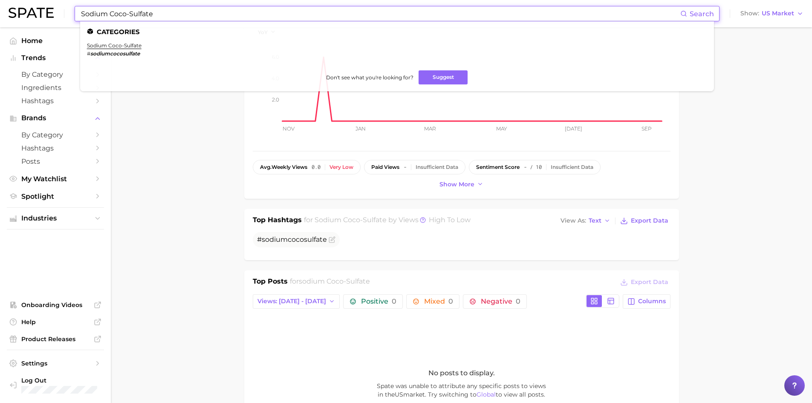 The width and height of the screenshot is (812, 403). What do you see at coordinates (501, 128) in the screenshot?
I see `tspan: May` at bounding box center [501, 128].